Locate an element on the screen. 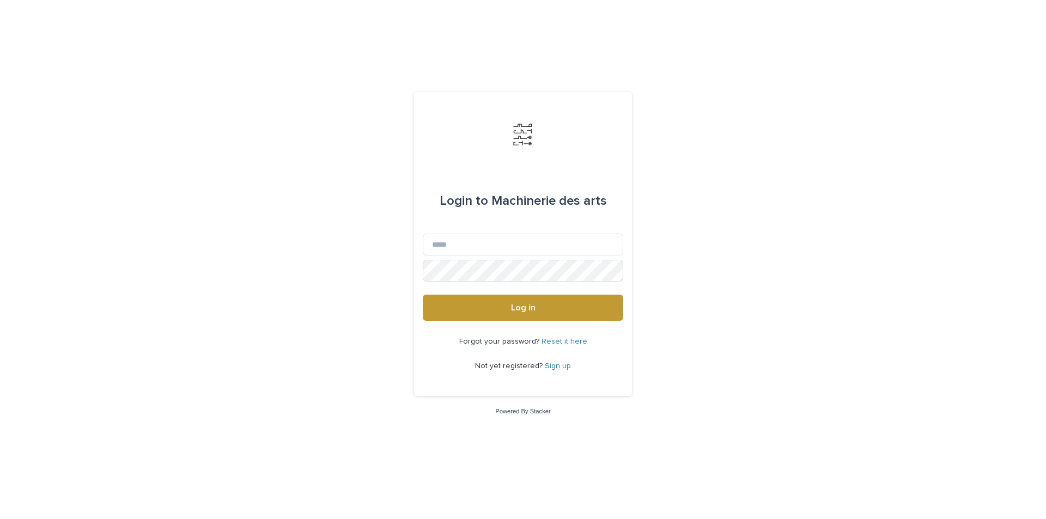  img: Jx8JiDZqSLW7pnA6nIo1 is located at coordinates (523, 135).